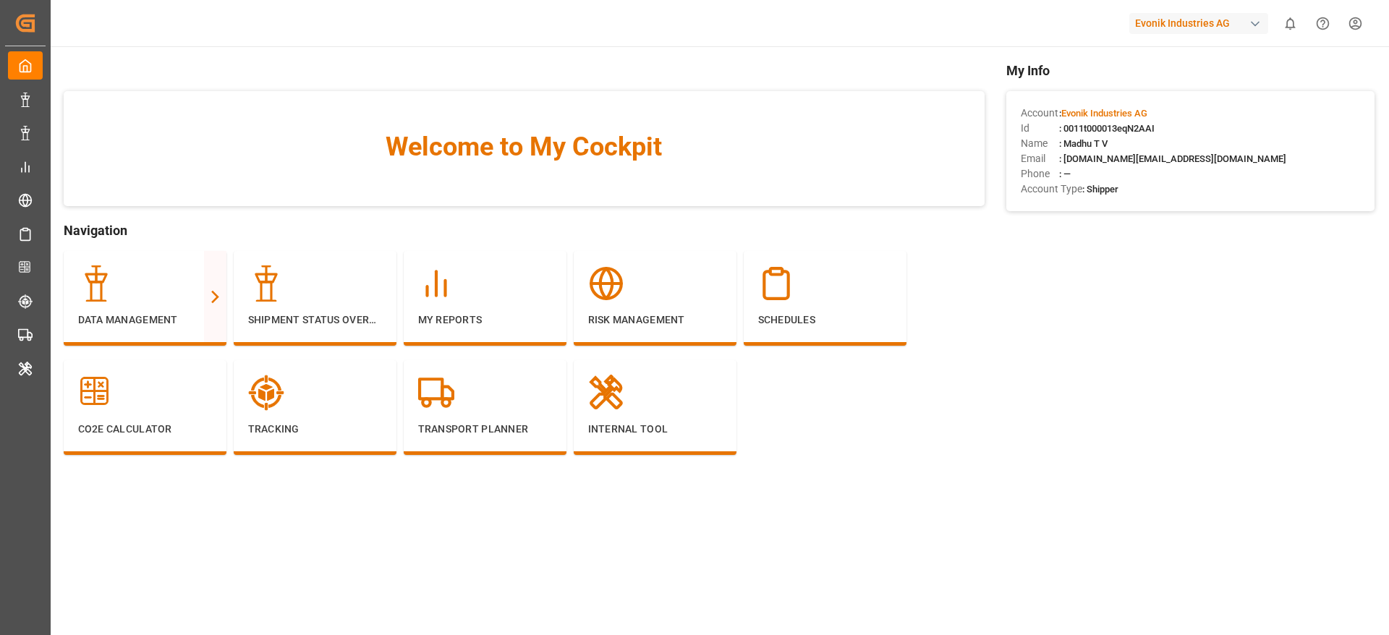  What do you see at coordinates (315, 320) in the screenshot?
I see `p: Shipment Status Overview` at bounding box center [315, 320].